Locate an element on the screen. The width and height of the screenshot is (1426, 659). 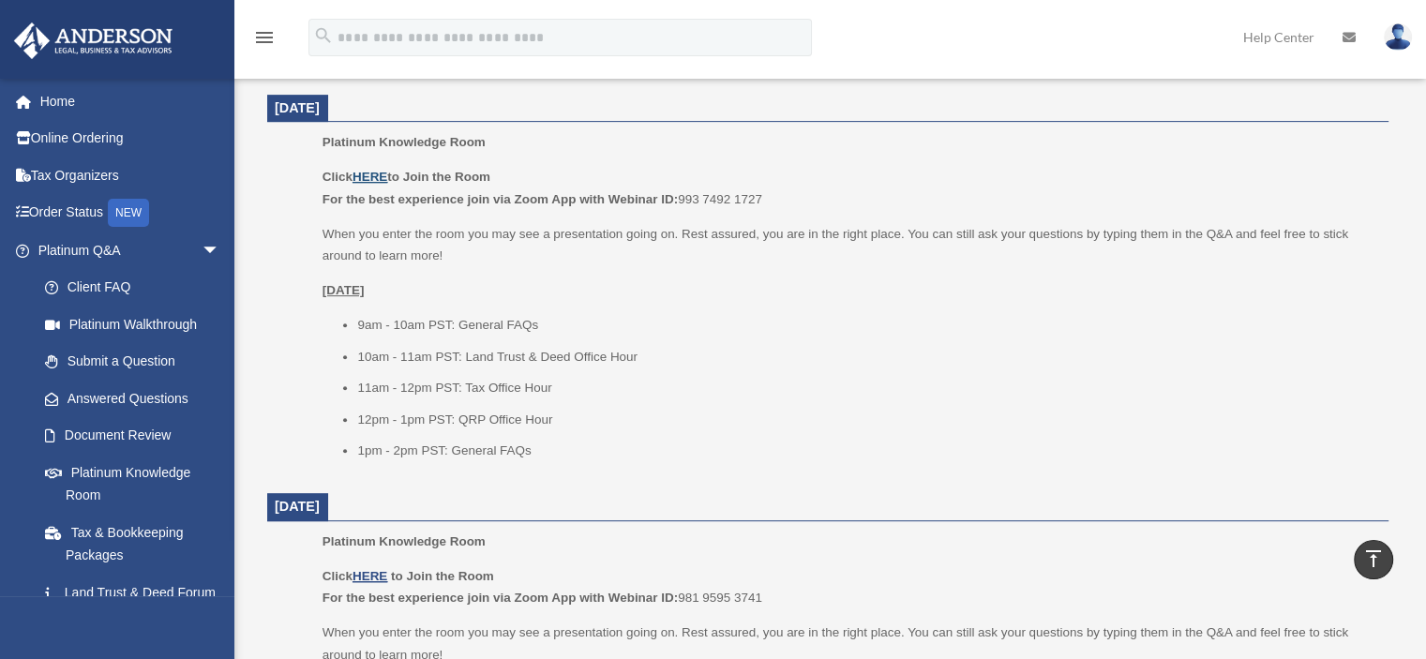
a: Tax Organizers is located at coordinates (130, 175).